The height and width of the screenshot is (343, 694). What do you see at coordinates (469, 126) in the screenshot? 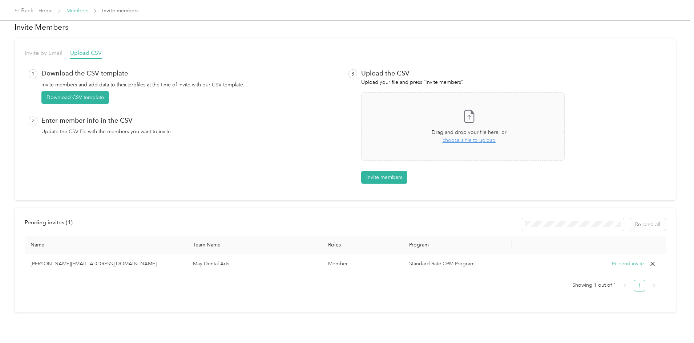
I see `span: Drag and drop your file here, orchoose a file to upload` at bounding box center [469, 126].